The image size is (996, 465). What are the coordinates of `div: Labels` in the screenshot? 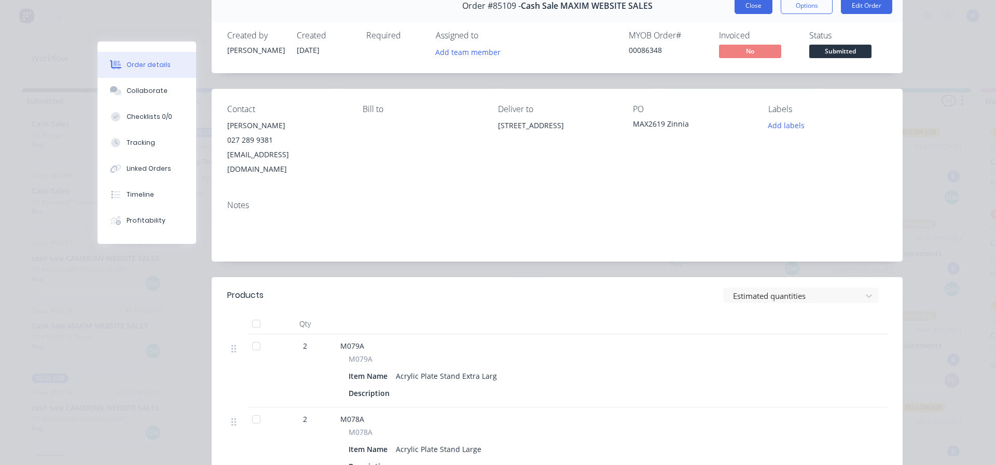 It's located at (827, 109).